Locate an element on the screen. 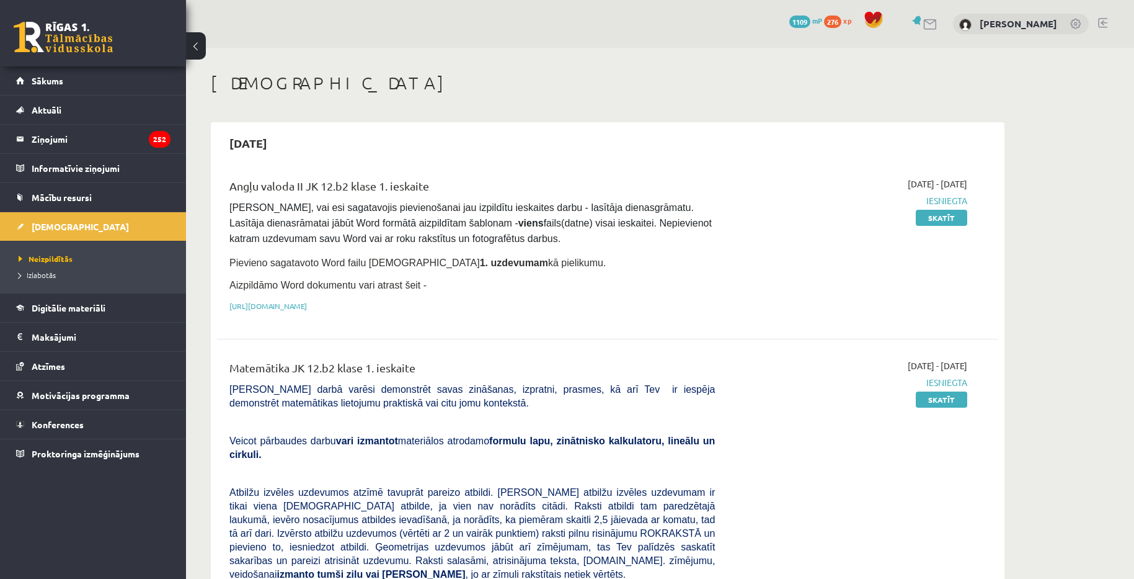  a: 1109 mP is located at coordinates (805, 20).